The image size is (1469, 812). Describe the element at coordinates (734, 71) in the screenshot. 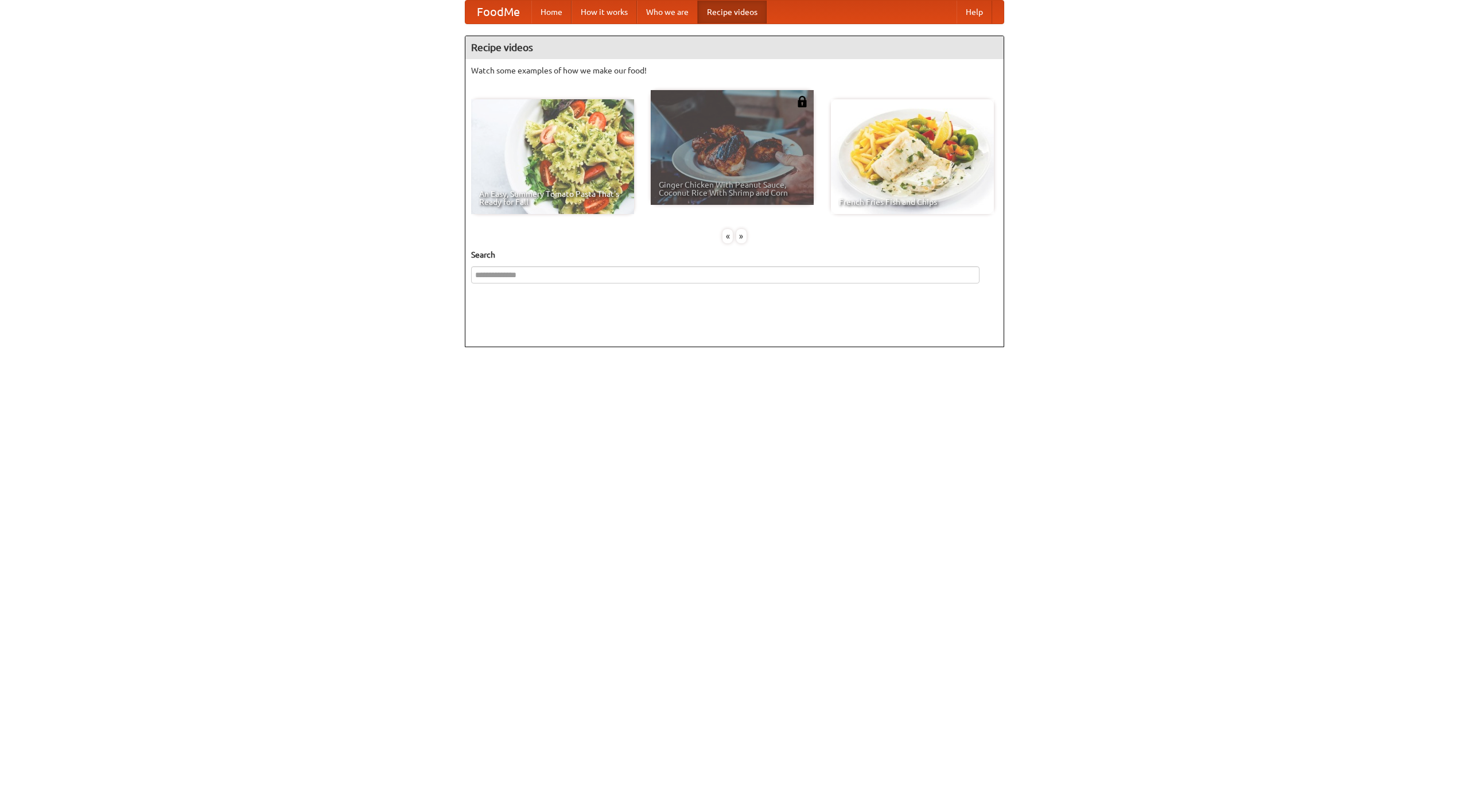

I see `p: Watch some examples of how we make our food!` at that location.